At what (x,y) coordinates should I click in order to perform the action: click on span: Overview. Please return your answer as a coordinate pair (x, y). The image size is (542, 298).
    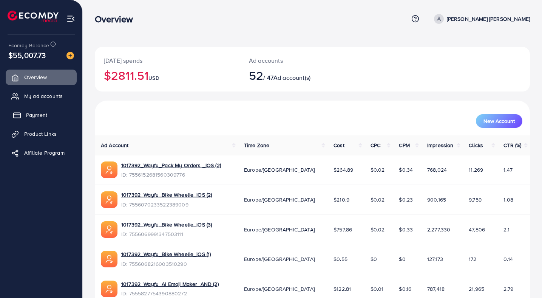
    Looking at the image, I should click on (36, 77).